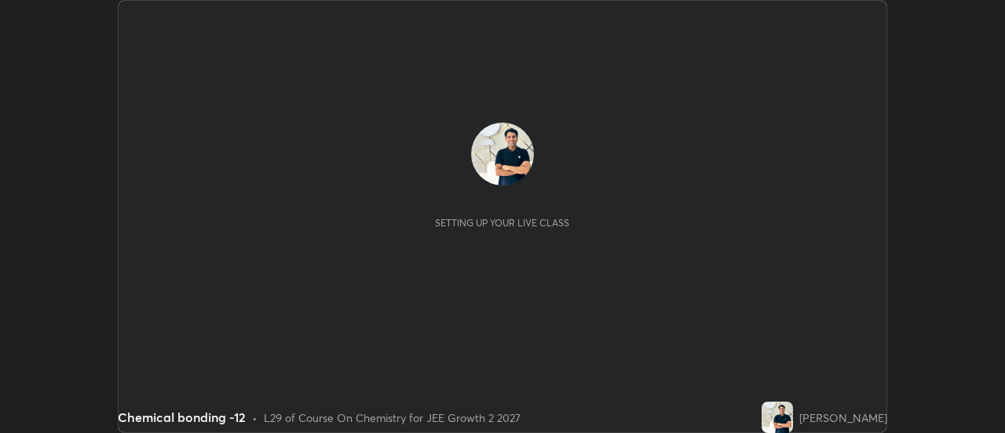 Image resolution: width=1005 pixels, height=433 pixels. Describe the element at coordinates (392, 417) in the screenshot. I see `div: L29 of Course On Chemistry for JEE Growth 2 2027` at that location.